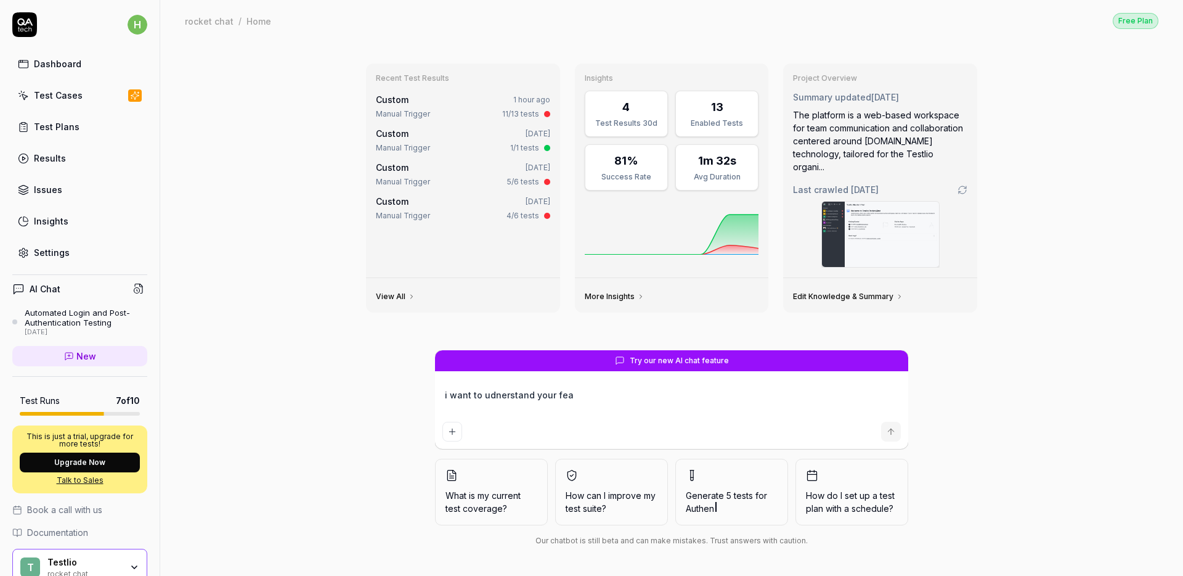  What do you see at coordinates (626, 160) in the screenshot?
I see `div: 81%` at bounding box center [626, 160].